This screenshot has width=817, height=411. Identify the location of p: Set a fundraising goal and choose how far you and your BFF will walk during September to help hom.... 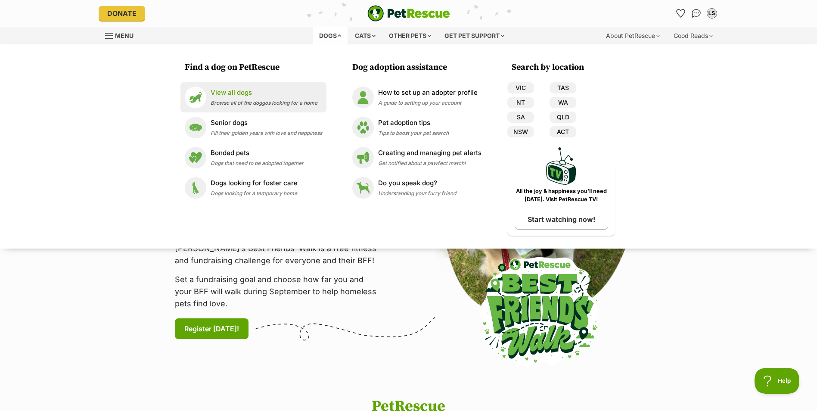
(278, 292).